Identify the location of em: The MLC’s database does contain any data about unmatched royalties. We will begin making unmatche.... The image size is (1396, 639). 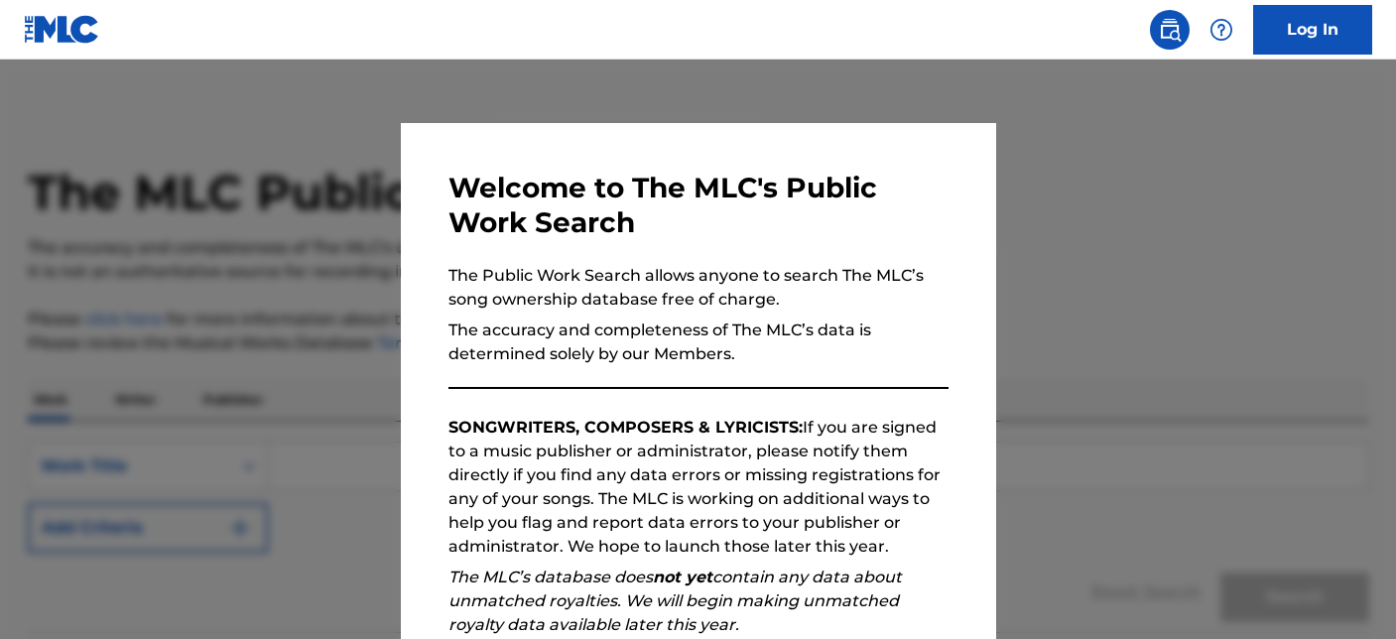
(675, 600).